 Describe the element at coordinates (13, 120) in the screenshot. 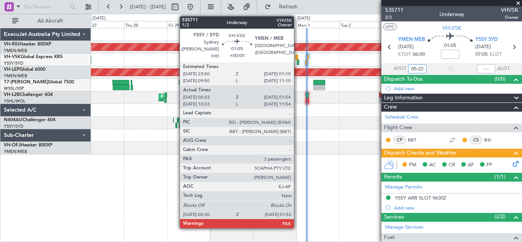

I see `span: N604AU` at that location.